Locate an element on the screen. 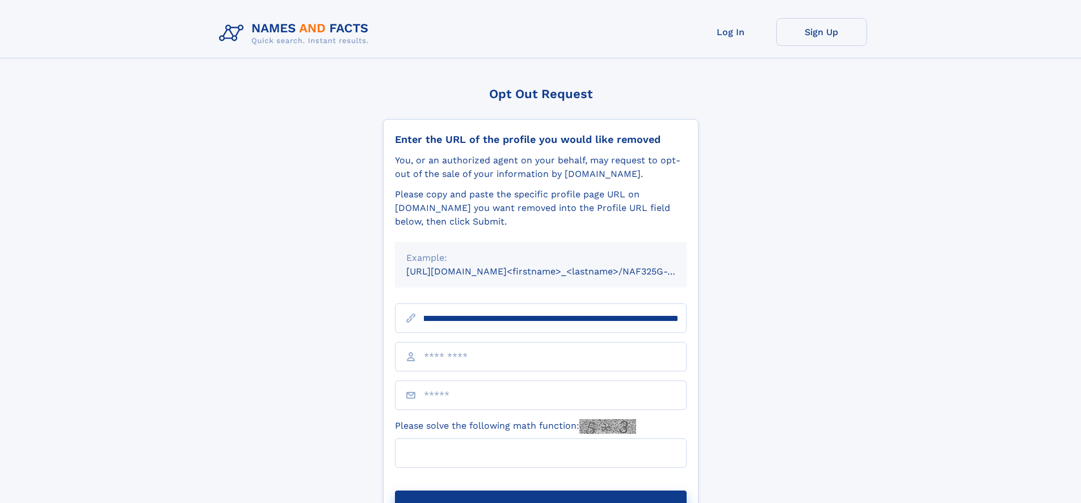 The height and width of the screenshot is (503, 1081). div: Opt Out Request is located at coordinates (541, 94).